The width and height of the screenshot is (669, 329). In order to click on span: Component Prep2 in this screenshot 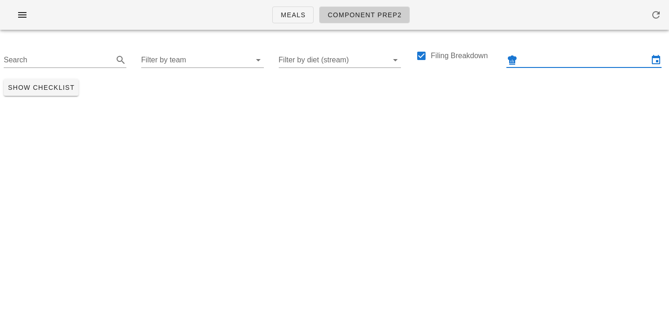, I will do `click(364, 15)`.